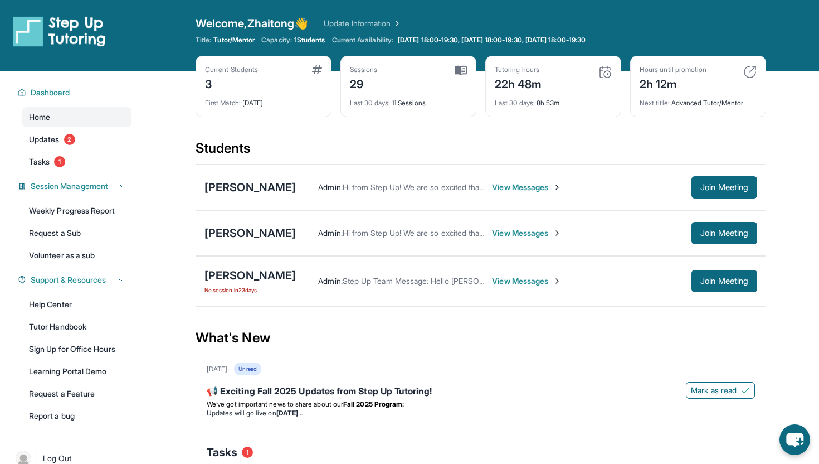  What do you see at coordinates (77, 255) in the screenshot?
I see `a: Volunteer as a sub` at bounding box center [77, 255].